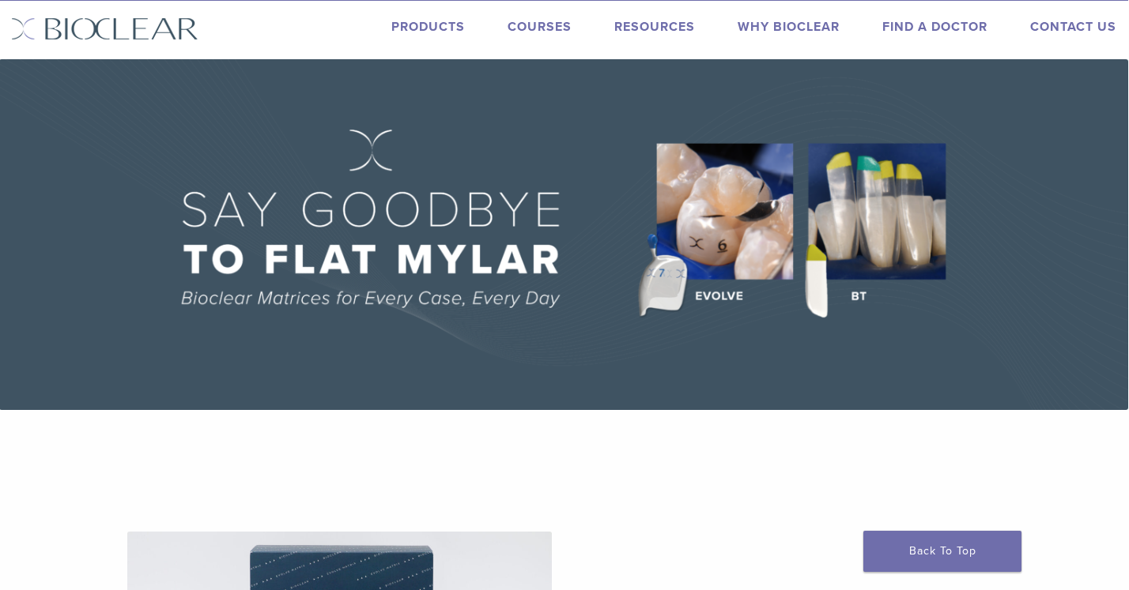 This screenshot has width=1129, height=590. I want to click on a: Contact Us, so click(1072, 27).